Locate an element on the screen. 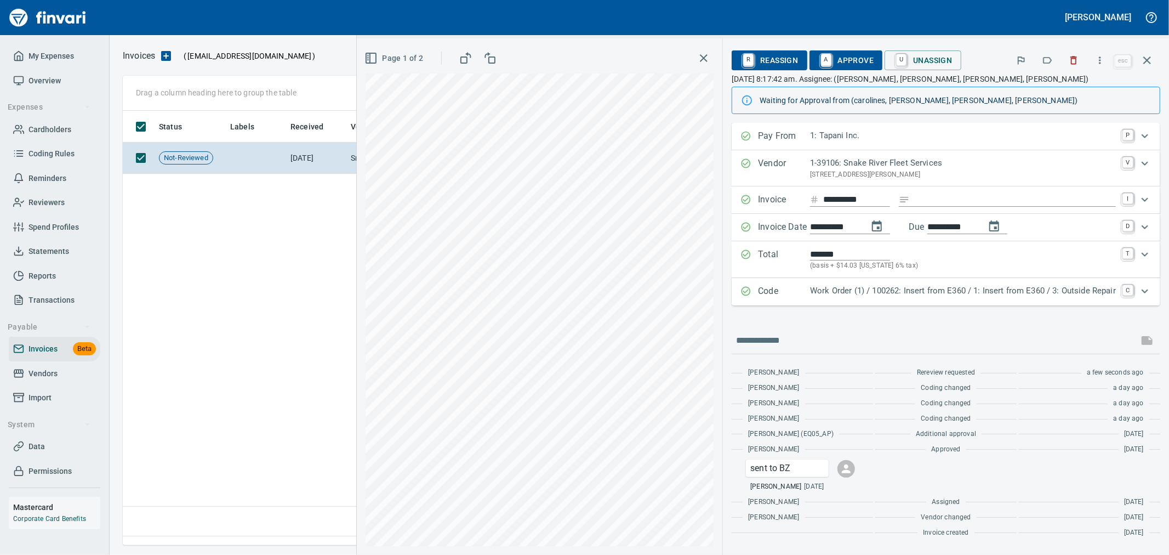  span: Cardholders is located at coordinates (50, 129).